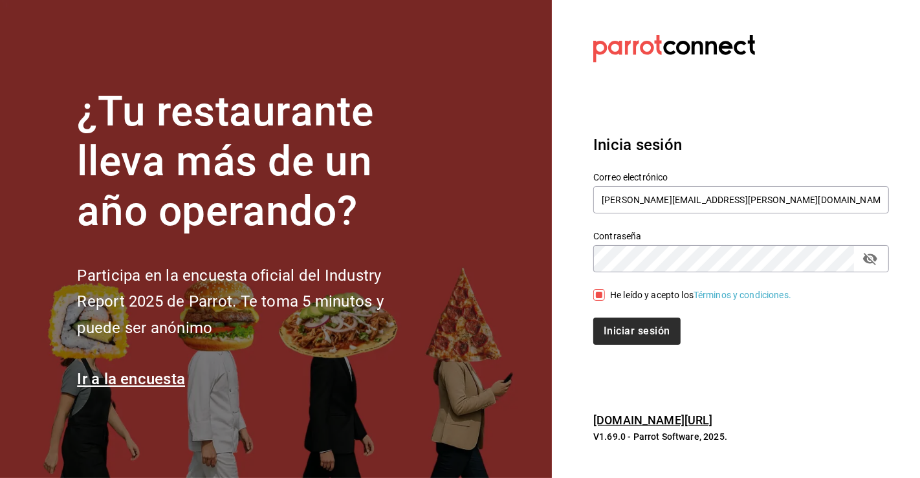  I want to click on input: Ingresa tu correo electrónico, so click(741, 200).